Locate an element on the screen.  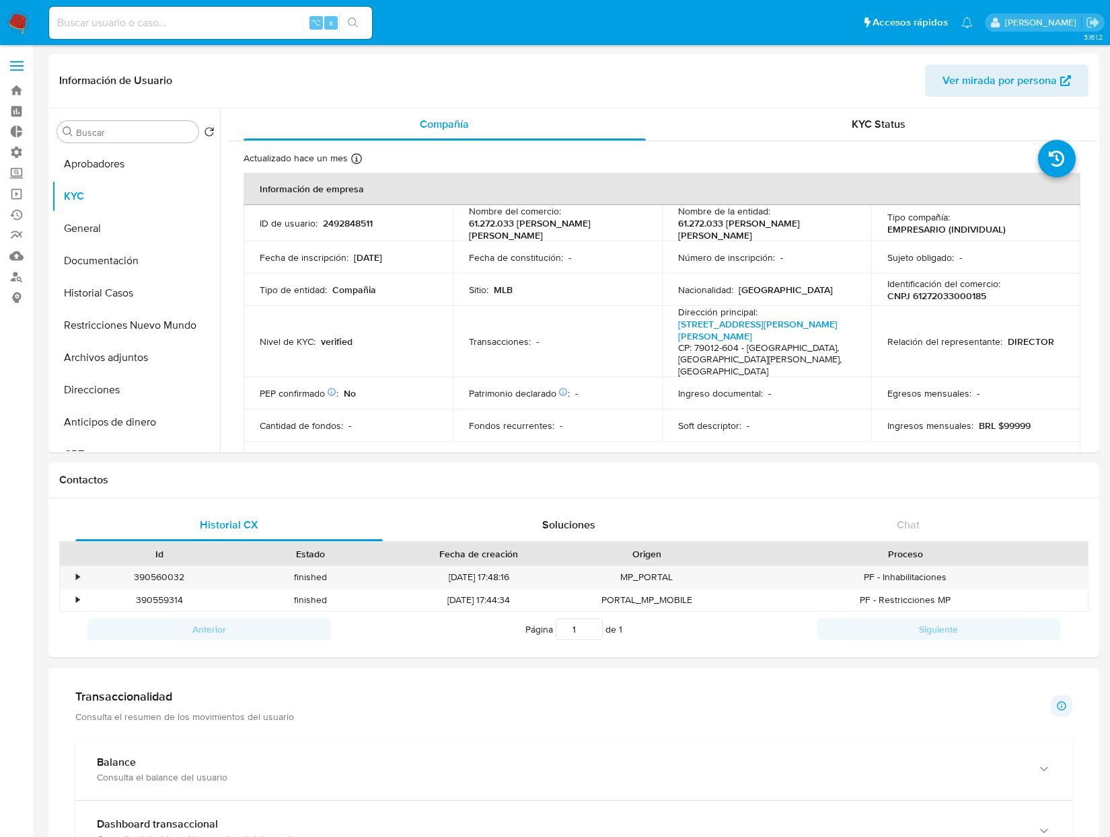
span: Compañía is located at coordinates (444, 124).